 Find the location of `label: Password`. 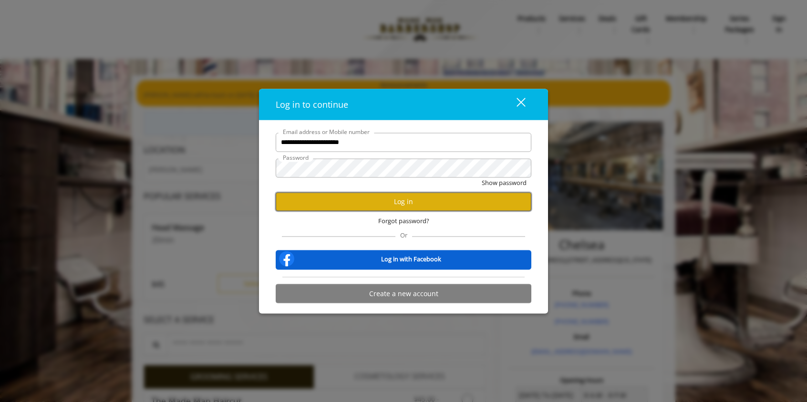

label: Password is located at coordinates (296, 157).